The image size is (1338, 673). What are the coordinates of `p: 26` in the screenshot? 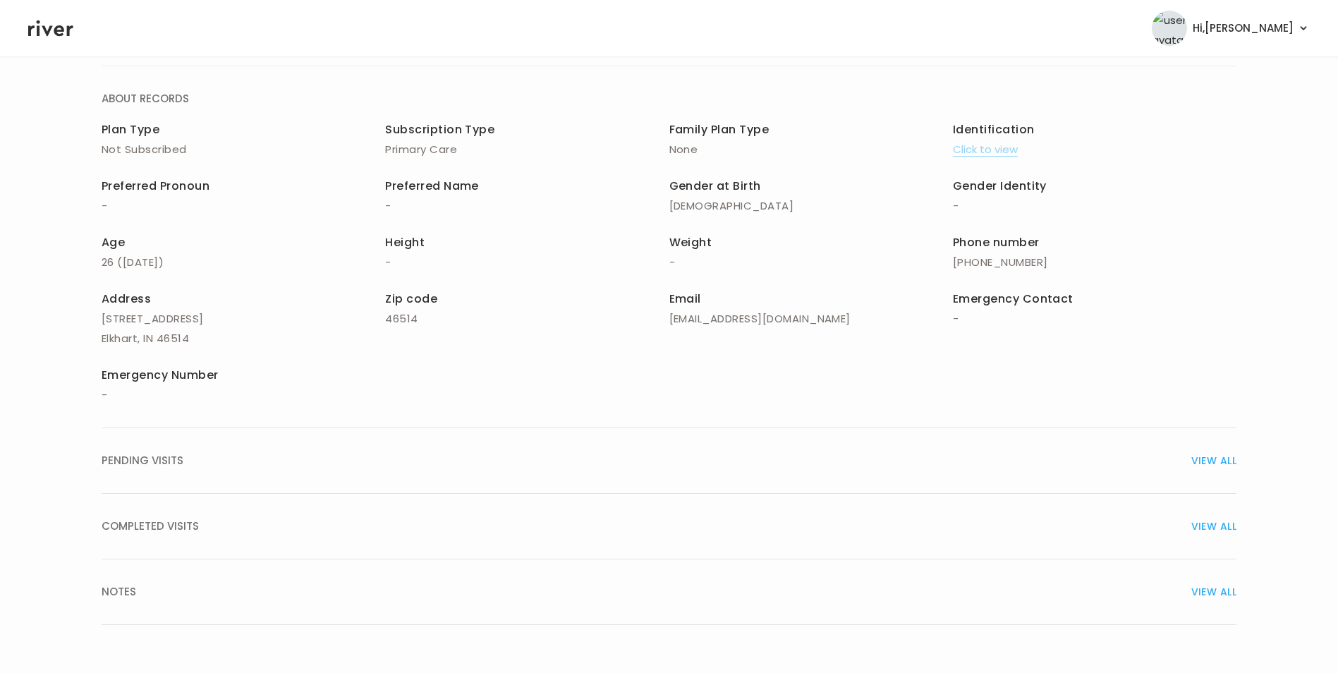 It's located at (243, 262).